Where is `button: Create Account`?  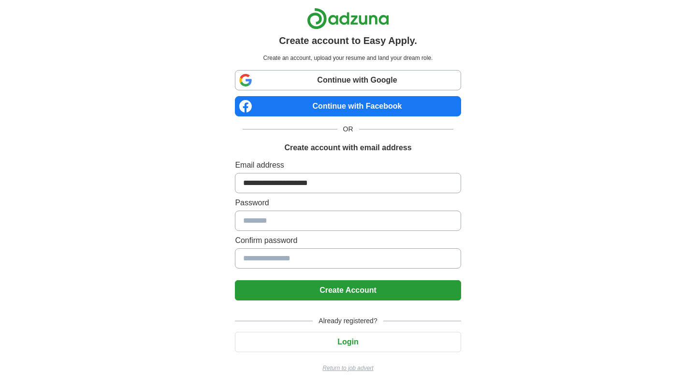 button: Create Account is located at coordinates (348, 291).